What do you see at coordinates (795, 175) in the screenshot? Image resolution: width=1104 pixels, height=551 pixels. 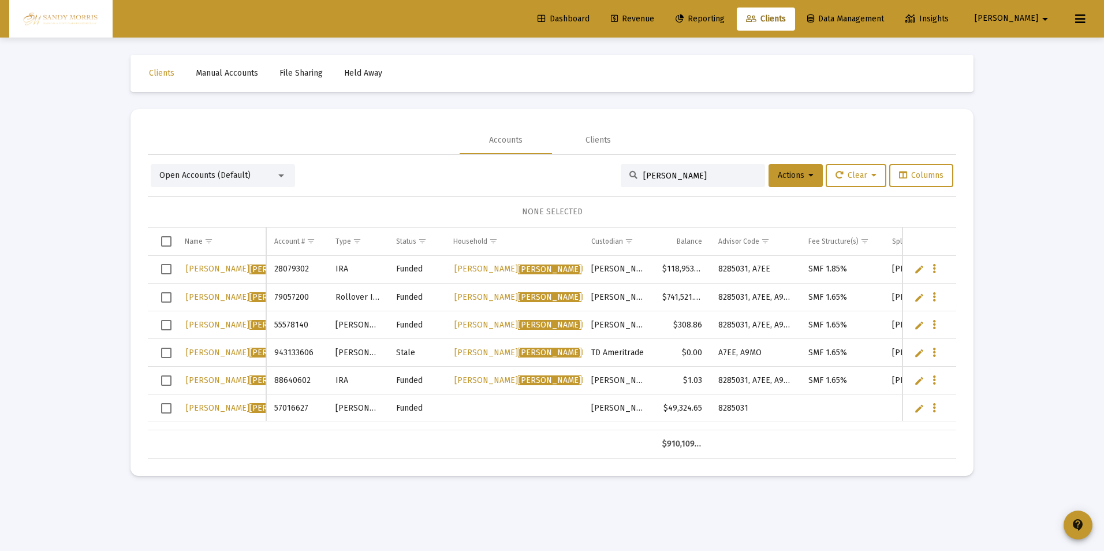 I see `span: Actions` at bounding box center [795, 175].